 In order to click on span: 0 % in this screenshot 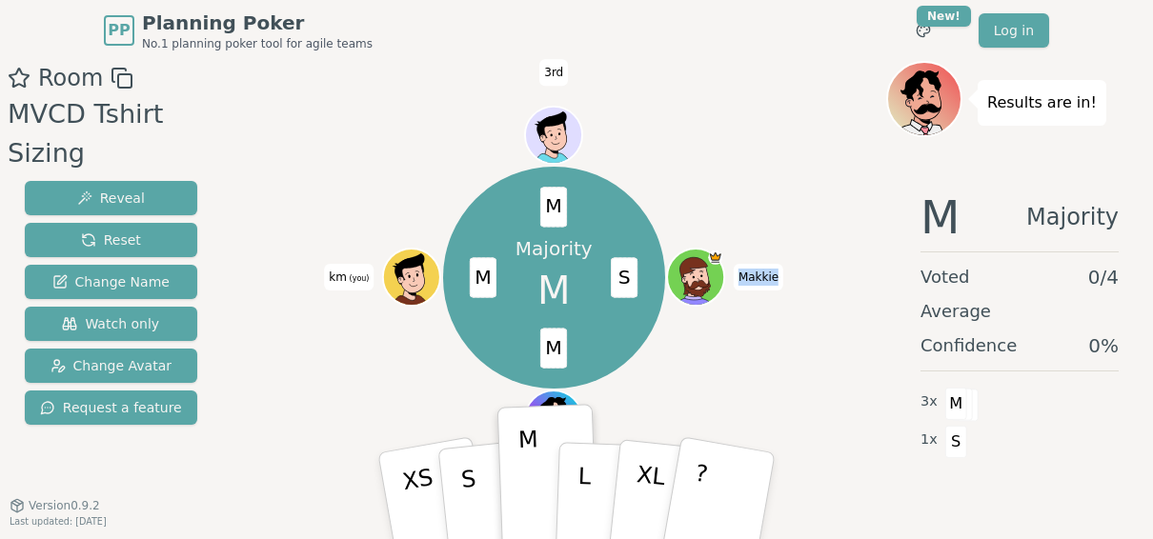, I will do `click(1103, 346)`.